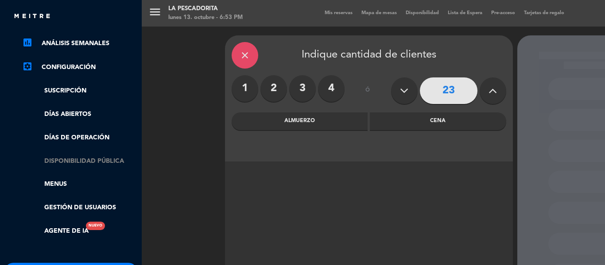 Image resolution: width=605 pixels, height=265 pixels. Describe the element at coordinates (80, 138) in the screenshot. I see `a: Días de Operación` at that location.